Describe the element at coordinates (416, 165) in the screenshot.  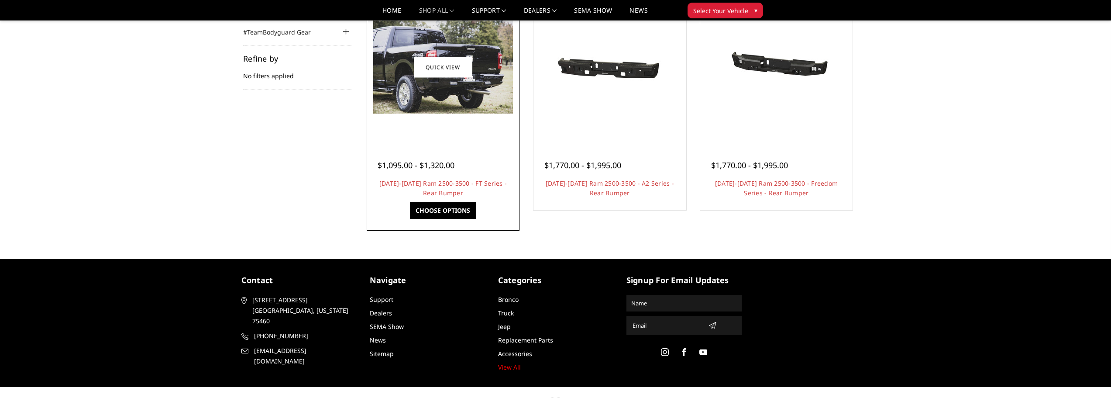
I see `span: $1,095.00 - $1,320.00` at that location.